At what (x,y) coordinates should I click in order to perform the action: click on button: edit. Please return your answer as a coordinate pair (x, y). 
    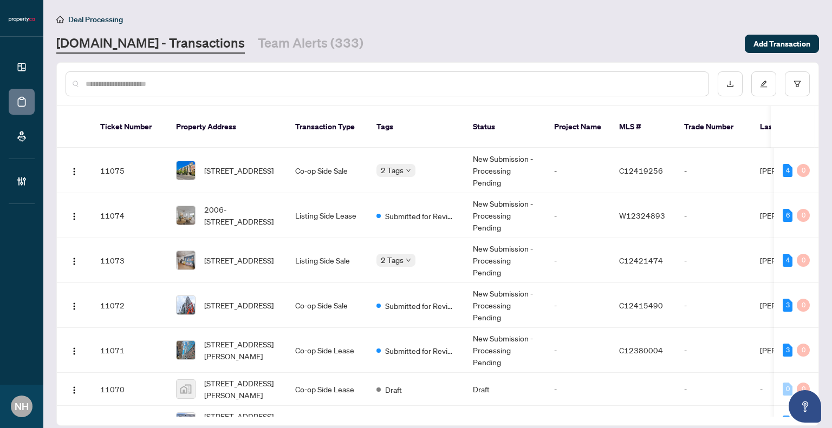
    Looking at the image, I should click on (764, 84).